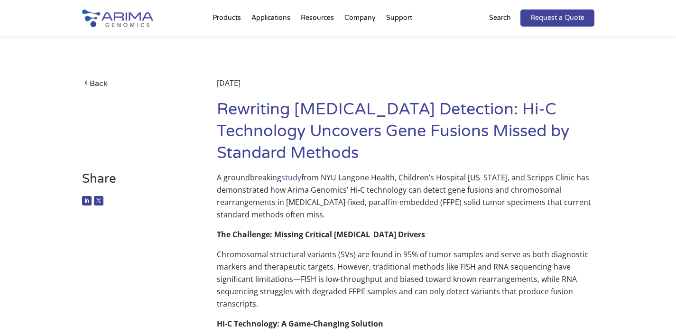 The height and width of the screenshot is (336, 676). Describe the element at coordinates (135, 182) in the screenshot. I see `h3: Share` at that location.